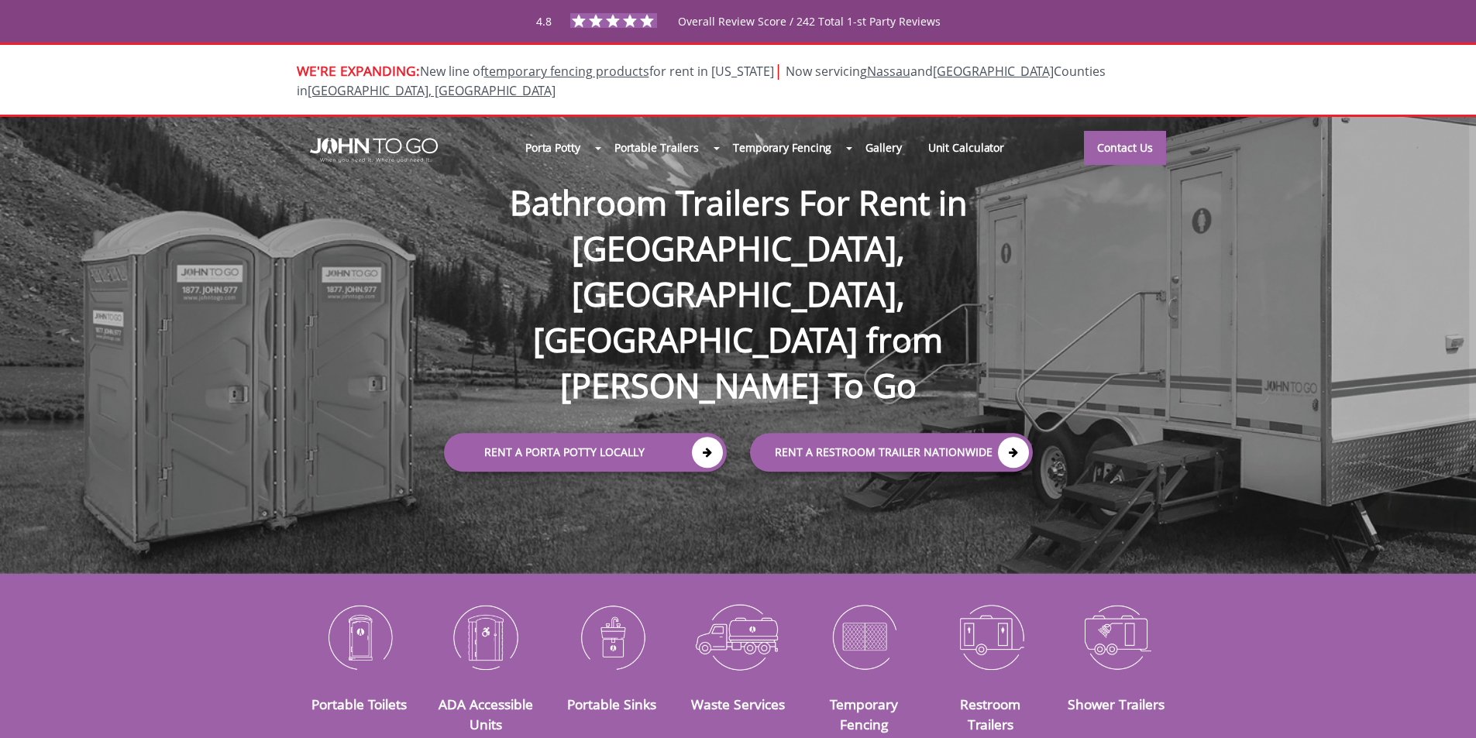  Describe the element at coordinates (809, 36) in the screenshot. I see `span: Overall Review Score / 242 Total 1-st Party Reviews` at that location.